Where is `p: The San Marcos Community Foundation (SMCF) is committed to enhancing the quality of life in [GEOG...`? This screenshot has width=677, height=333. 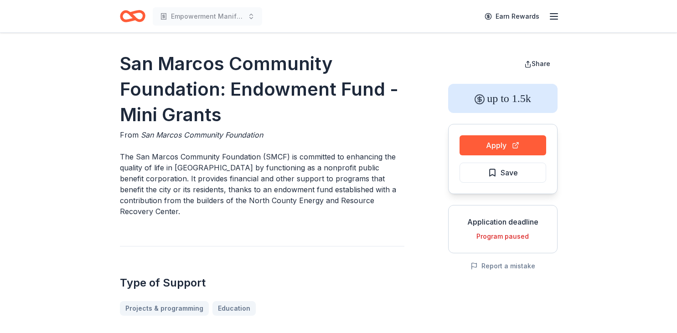
p: The San Marcos Community Foundation (SMCF) is committed to enhancing the quality of life in [GEOG... is located at coordinates (262, 184).